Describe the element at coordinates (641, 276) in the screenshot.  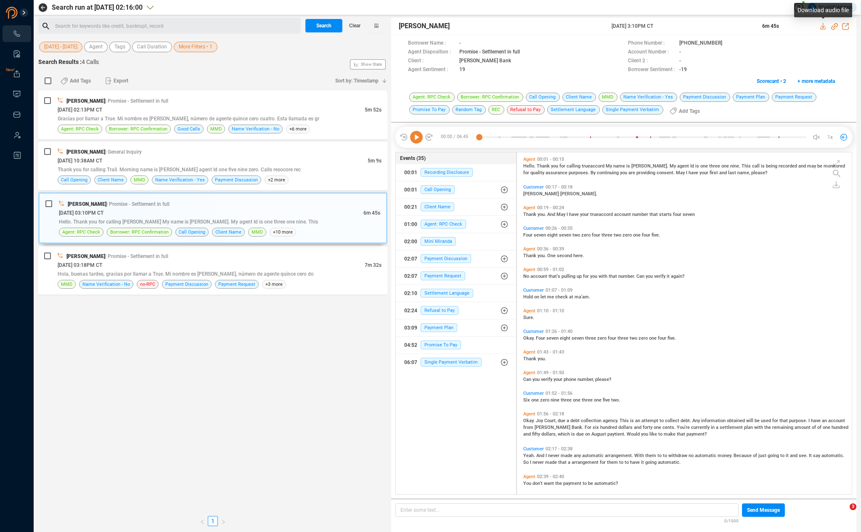
I see `span: Can` at that location.